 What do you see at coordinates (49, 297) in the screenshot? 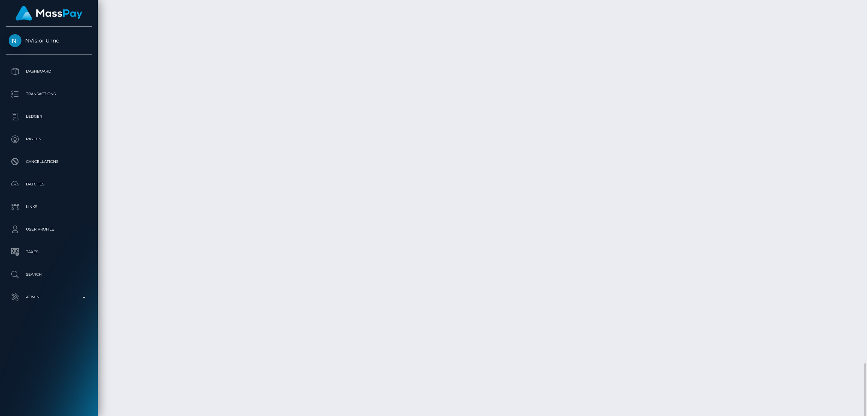
I see `p: Admin` at bounding box center [49, 297].